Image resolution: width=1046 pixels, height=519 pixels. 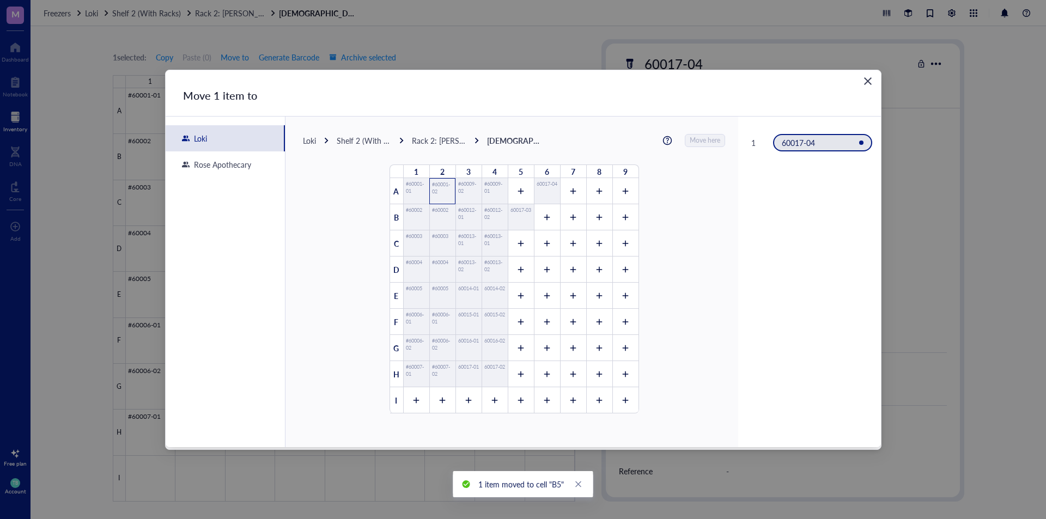 I want to click on div: 5, so click(x=520, y=172).